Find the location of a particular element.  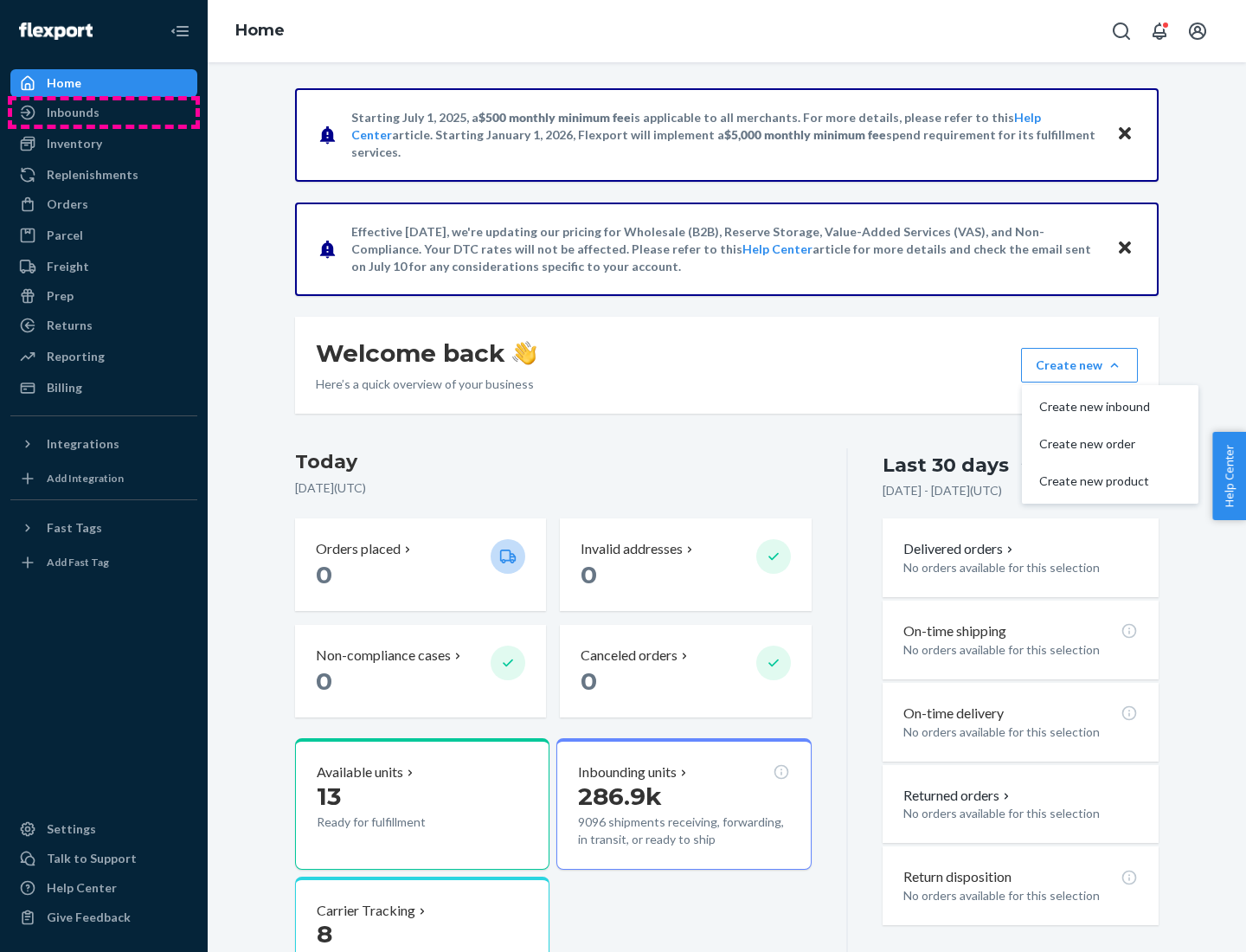

div: Add Integration is located at coordinates (85, 478).